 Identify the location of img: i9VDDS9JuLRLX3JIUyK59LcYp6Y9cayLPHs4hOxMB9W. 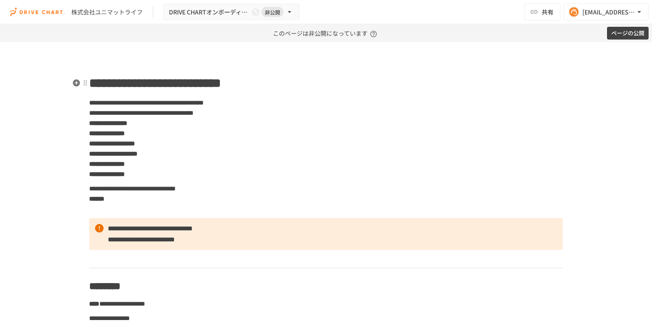
(37, 12).